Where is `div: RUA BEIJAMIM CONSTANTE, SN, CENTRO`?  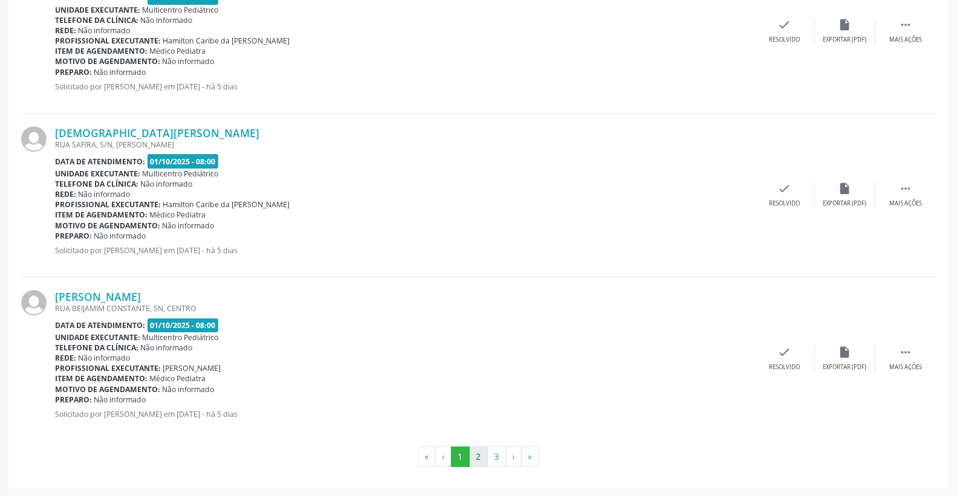
div: RUA BEIJAMIM CONSTANTE, SN, CENTRO is located at coordinates (405, 308).